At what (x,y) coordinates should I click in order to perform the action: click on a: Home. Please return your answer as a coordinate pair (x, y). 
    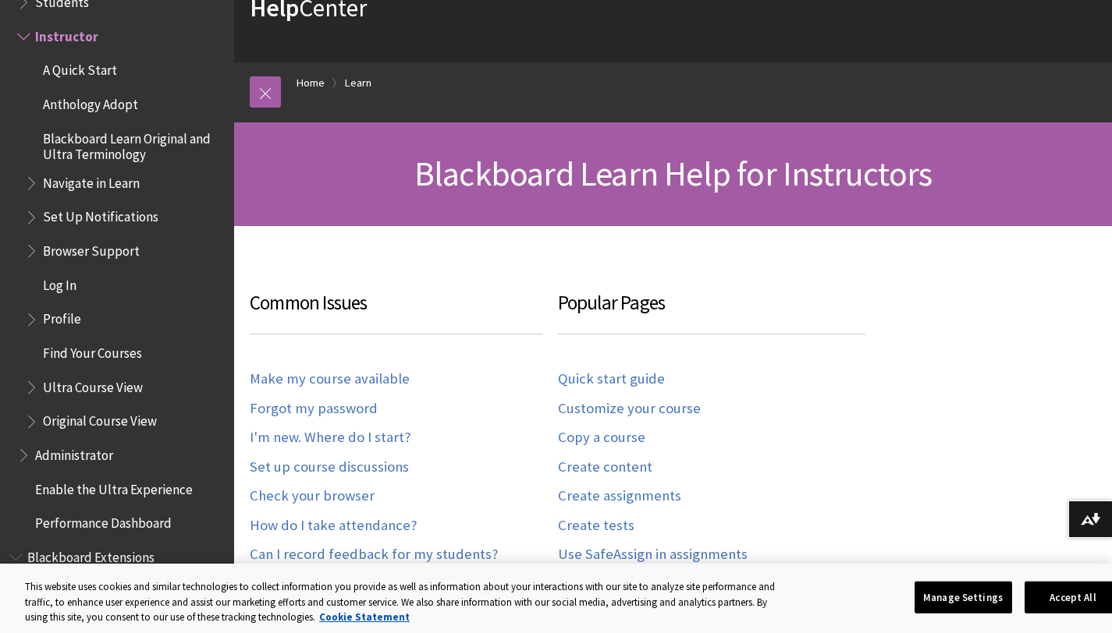
    Looking at the image, I should click on (310, 83).